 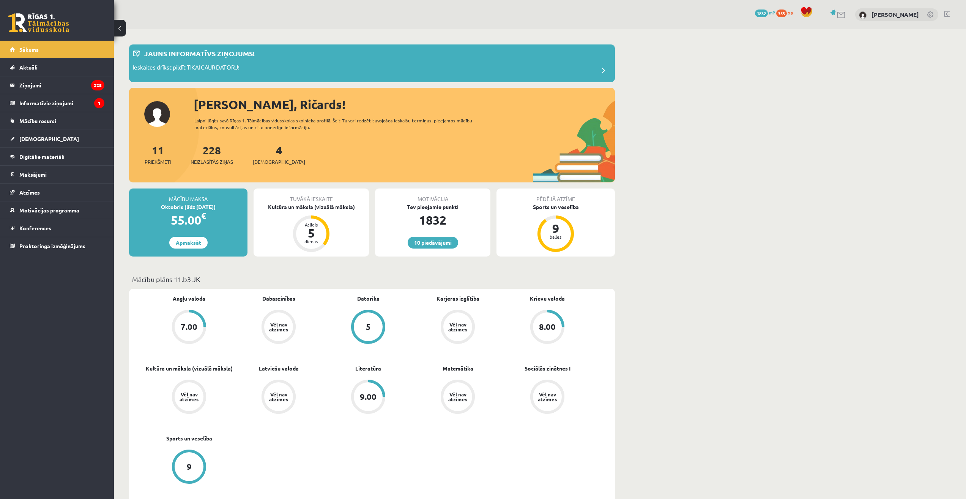 What do you see at coordinates (30, 192) in the screenshot?
I see `span: Atzīmes` at bounding box center [30, 192].